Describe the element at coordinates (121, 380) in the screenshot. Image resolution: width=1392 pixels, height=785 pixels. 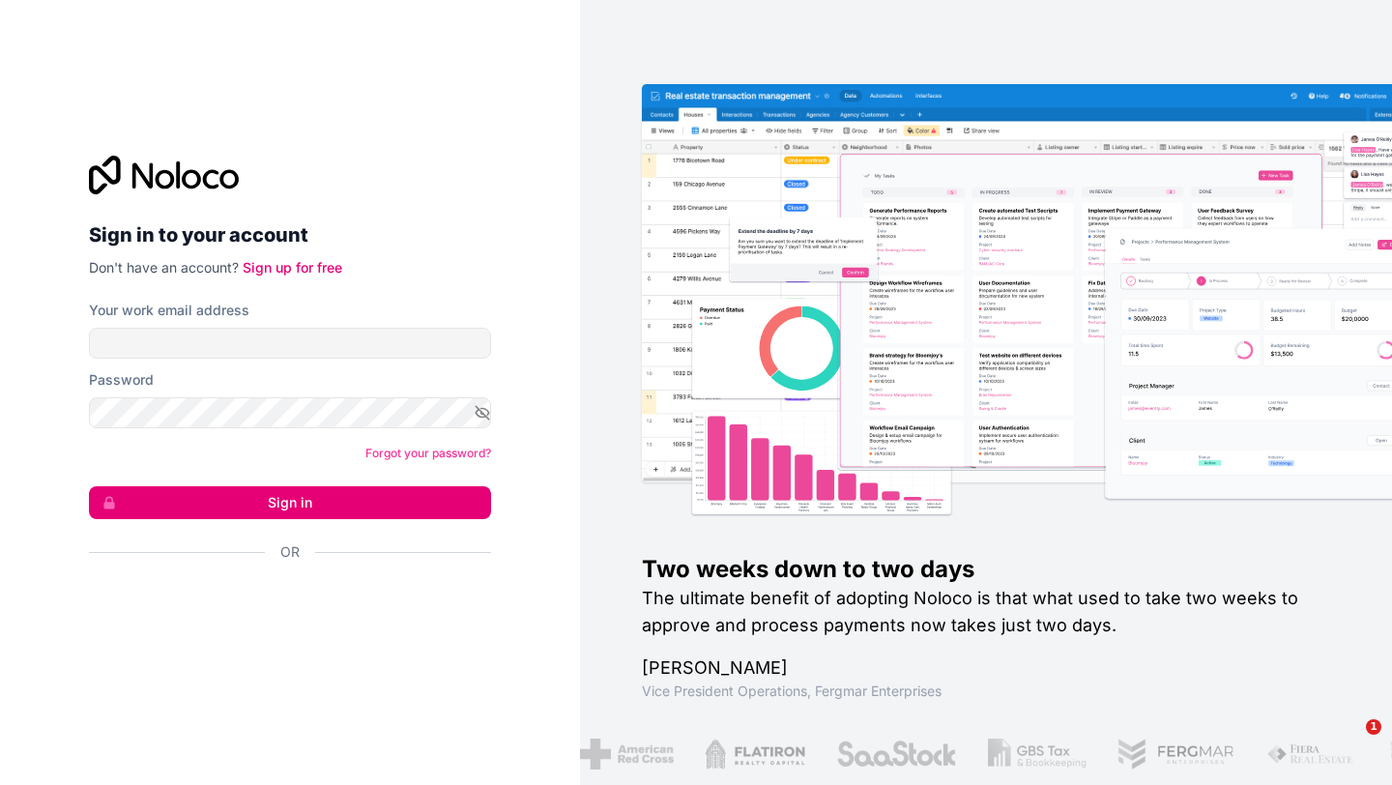
I see `label: Password` at that location.